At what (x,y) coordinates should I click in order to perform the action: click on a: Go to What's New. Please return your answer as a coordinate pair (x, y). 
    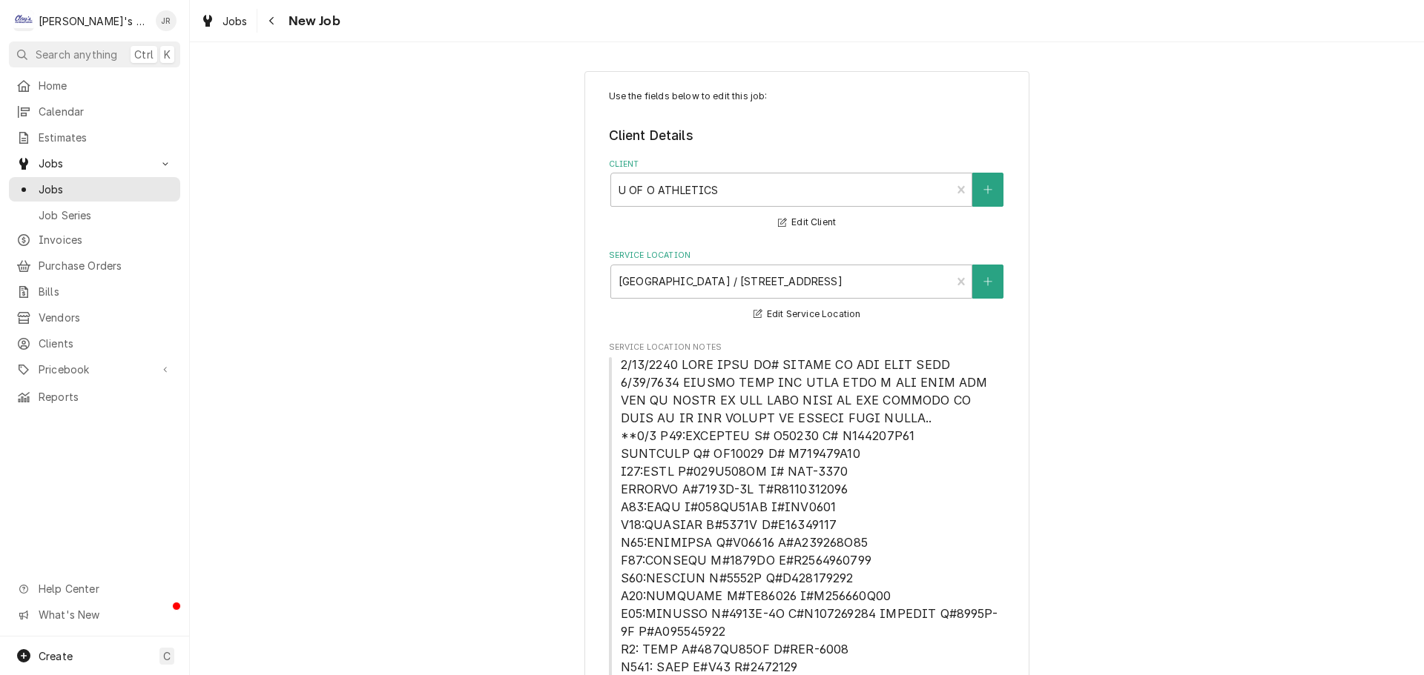
    Looking at the image, I should click on (94, 615).